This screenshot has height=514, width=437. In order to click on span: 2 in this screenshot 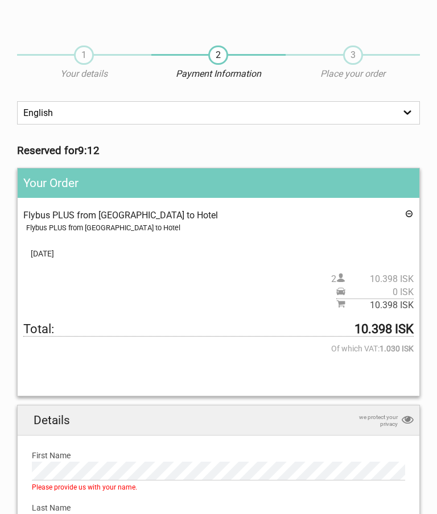, I will do `click(218, 55)`.